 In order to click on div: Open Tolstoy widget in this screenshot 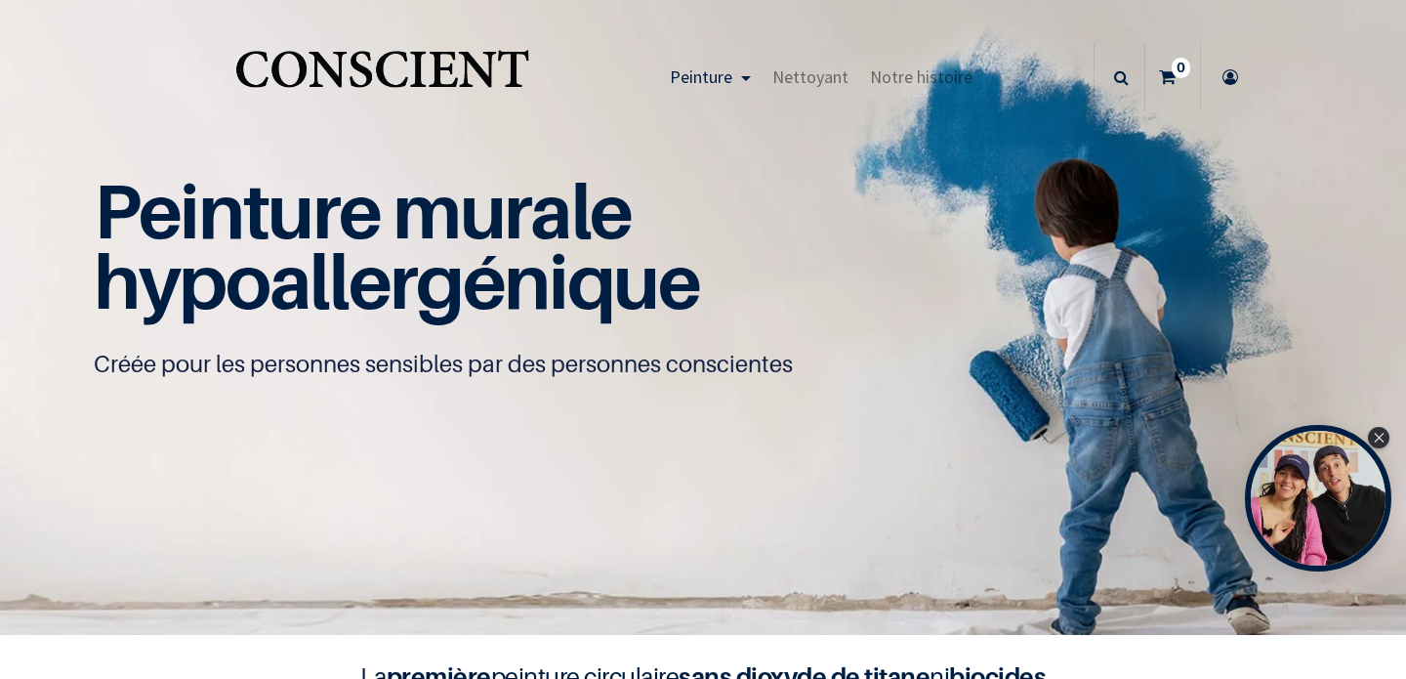, I will do `click(1318, 498)`.